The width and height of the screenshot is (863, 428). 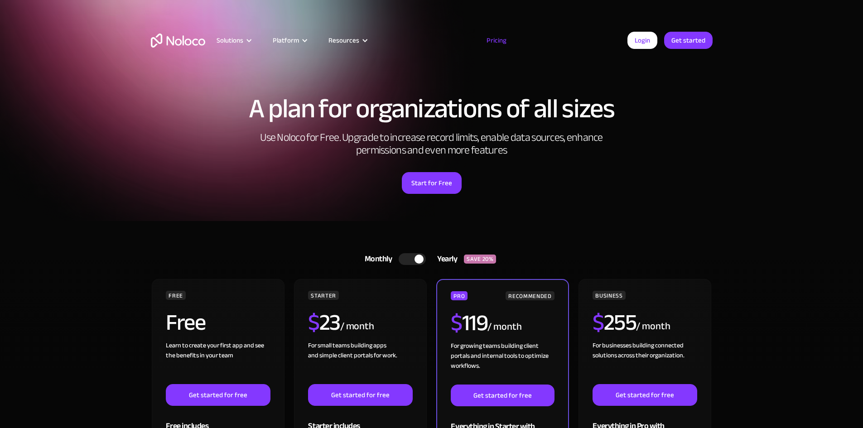 I want to click on div: Monthly, so click(x=376, y=259).